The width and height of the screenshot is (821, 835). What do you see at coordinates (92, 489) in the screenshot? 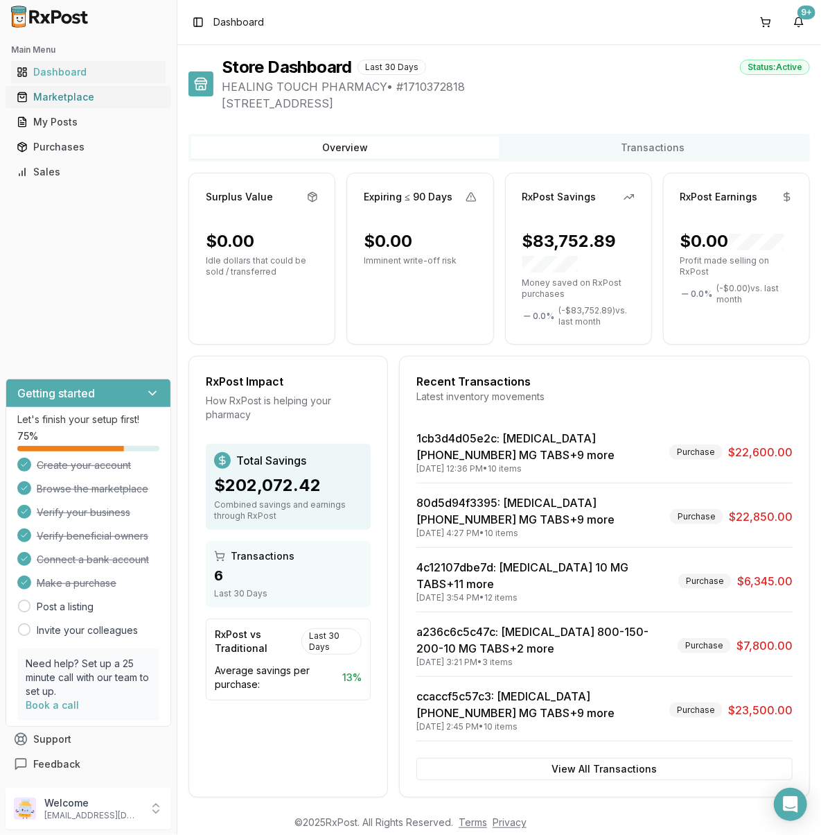
I see `span: Browse the marketplace` at bounding box center [92, 489].